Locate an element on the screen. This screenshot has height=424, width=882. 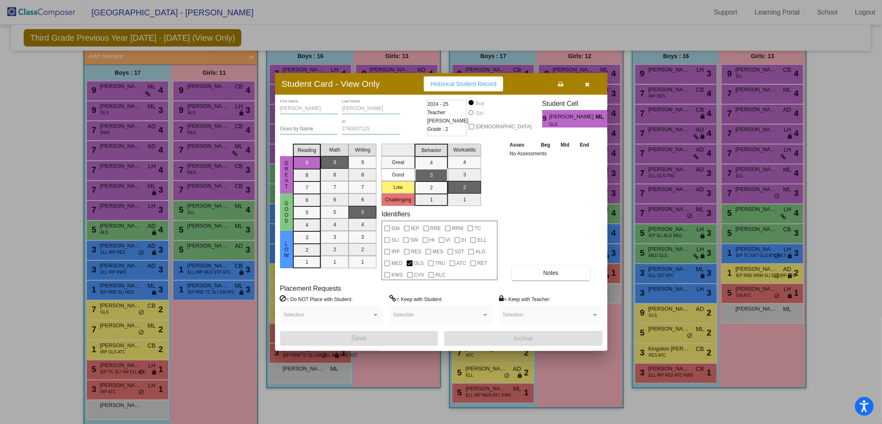
label: = Keep with Student: is located at coordinates (416, 299).